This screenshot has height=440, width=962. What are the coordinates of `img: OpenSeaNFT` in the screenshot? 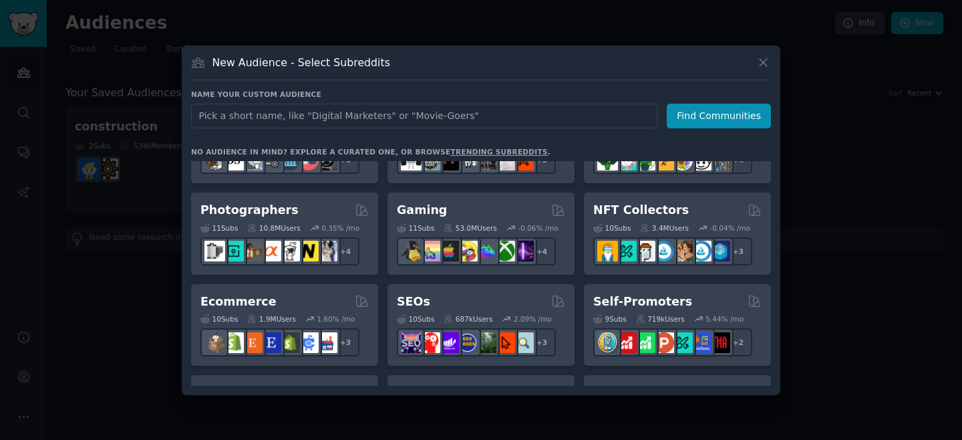 It's located at (663, 250).